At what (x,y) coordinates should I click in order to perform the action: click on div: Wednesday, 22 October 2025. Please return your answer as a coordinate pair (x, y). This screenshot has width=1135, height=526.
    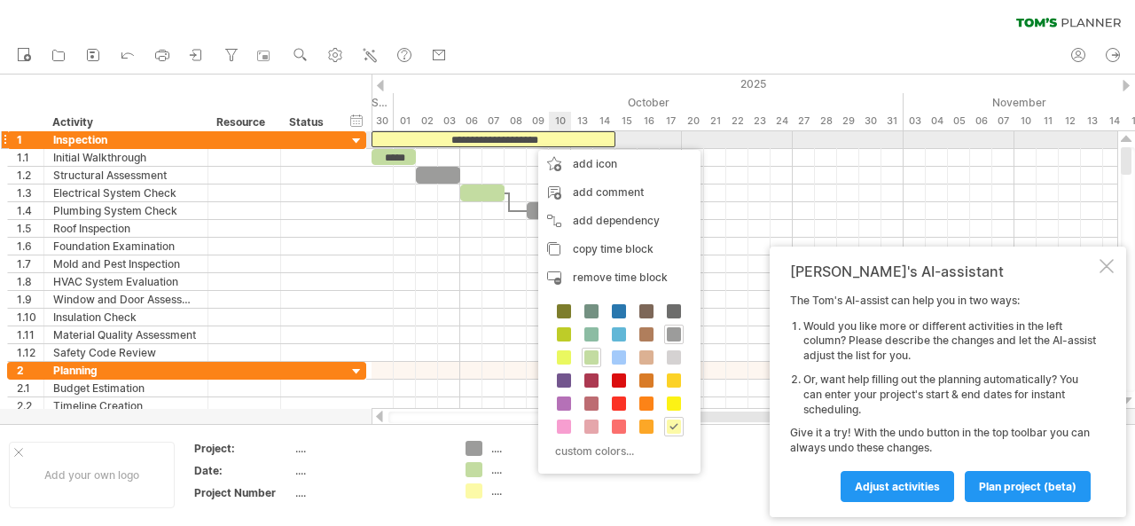
    Looking at the image, I should click on (737, 121).